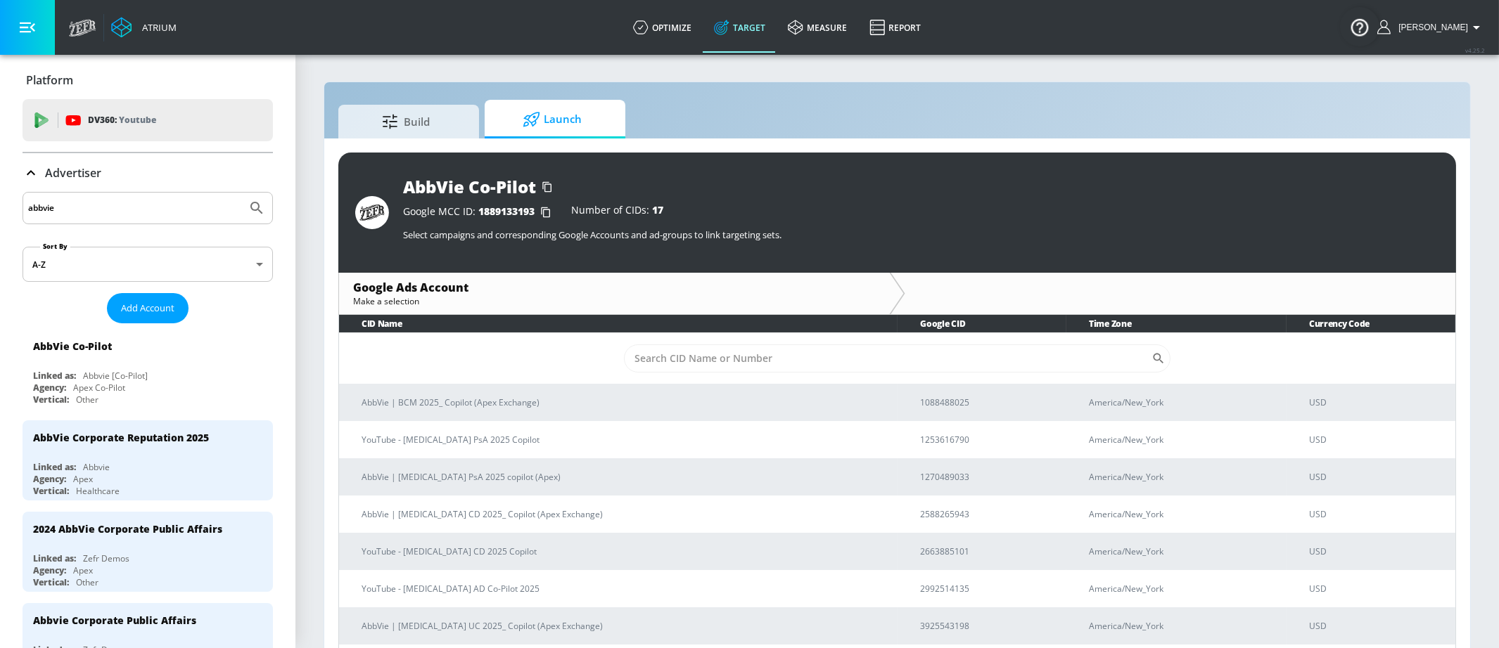 Image resolution: width=1499 pixels, height=648 pixels. What do you see at coordinates (480, 212) in the screenshot?
I see `div: Google MCC ID:` at bounding box center [480, 212].